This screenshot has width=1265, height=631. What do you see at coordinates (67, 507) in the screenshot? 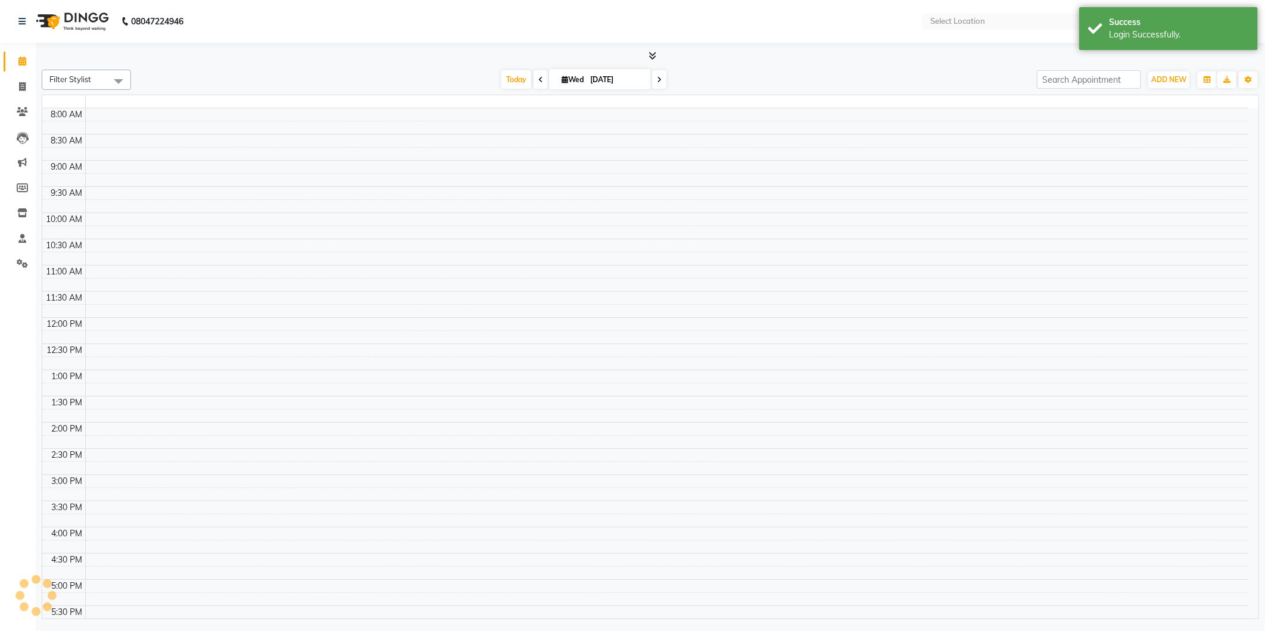
I see `div: 3:30 PM` at bounding box center [67, 507].